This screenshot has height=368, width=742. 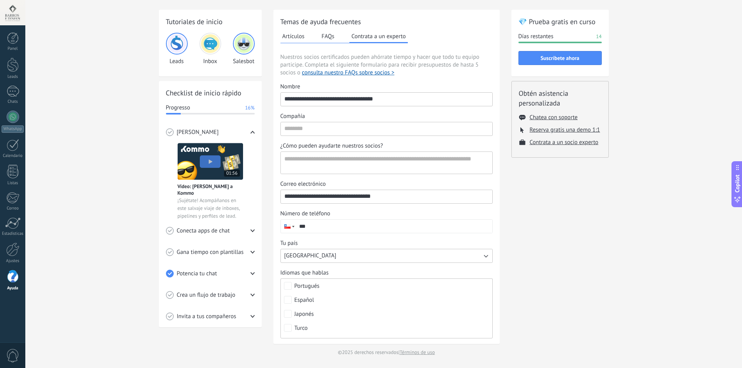 What do you see at coordinates (210, 49) in the screenshot?
I see `div: Inbox` at bounding box center [210, 49].